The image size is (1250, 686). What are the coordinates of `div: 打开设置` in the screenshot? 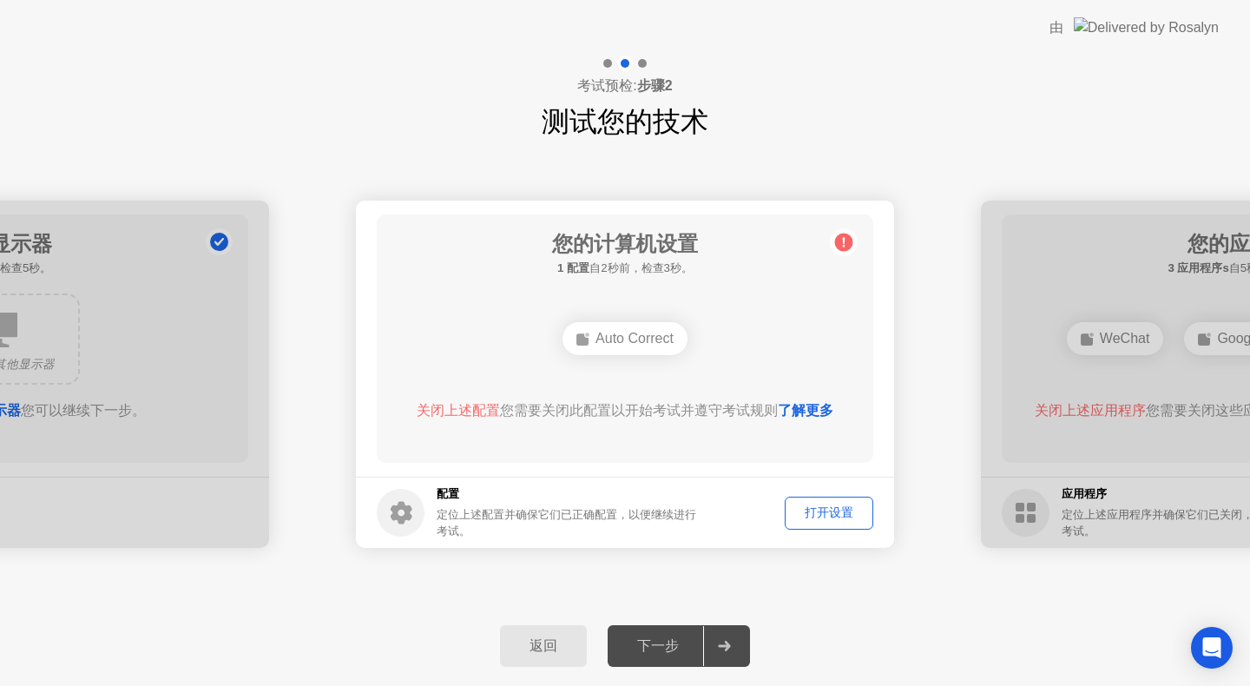 It's located at (829, 512).